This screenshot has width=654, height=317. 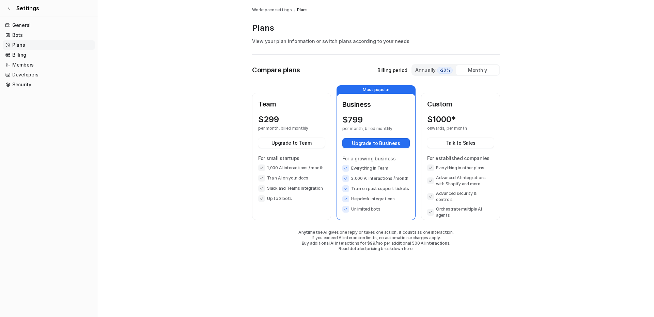 I want to click on p: View your plan information or switch plans according to your needs, so click(x=376, y=41).